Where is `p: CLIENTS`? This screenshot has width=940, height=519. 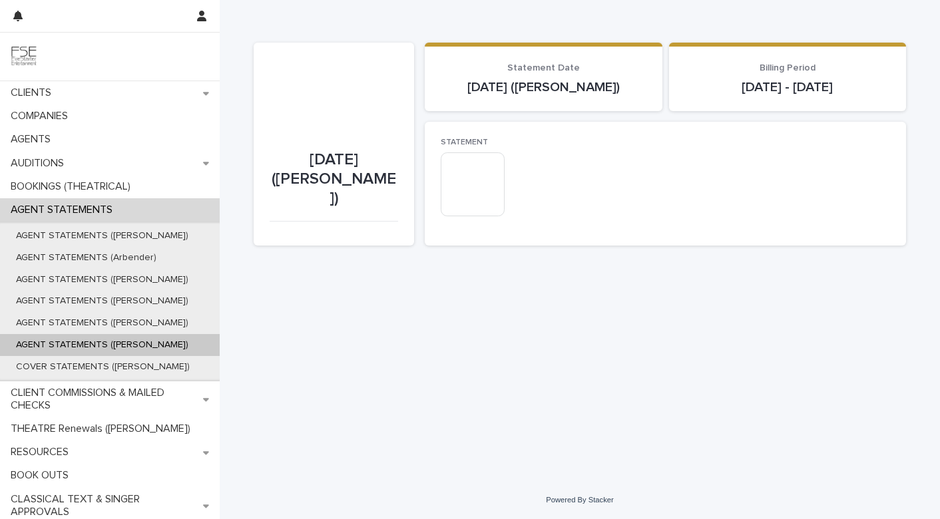
p: CLIENTS is located at coordinates (33, 93).